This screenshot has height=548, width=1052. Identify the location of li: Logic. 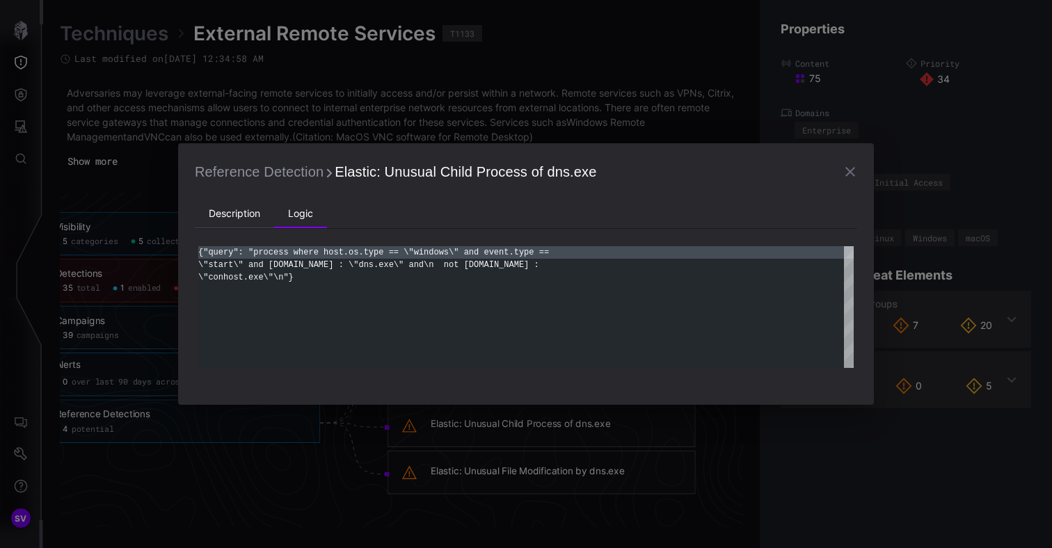
(300, 214).